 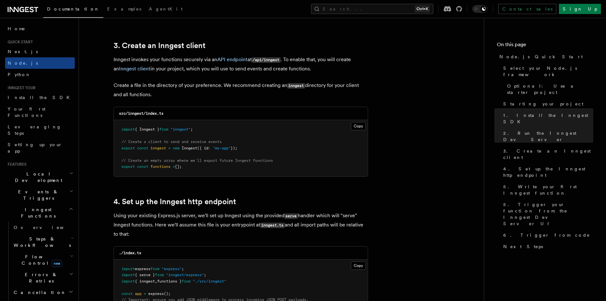 What do you see at coordinates (41, 242) in the screenshot?
I see `span: Steps & Workflows` at bounding box center [41, 242].